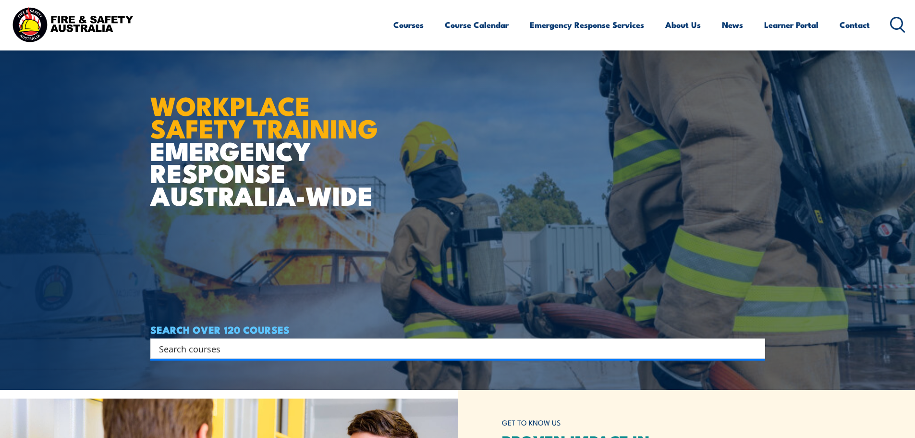  Describe the element at coordinates (732, 24) in the screenshot. I see `a: News` at that location.